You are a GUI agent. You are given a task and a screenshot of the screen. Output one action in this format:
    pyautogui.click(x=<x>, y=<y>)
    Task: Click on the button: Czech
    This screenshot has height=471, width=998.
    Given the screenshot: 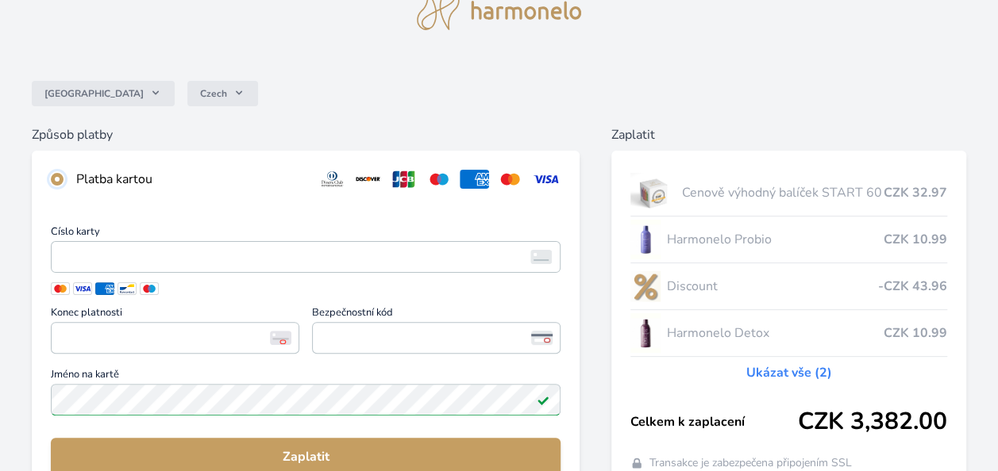 What is the action you would take?
    pyautogui.click(x=222, y=94)
    